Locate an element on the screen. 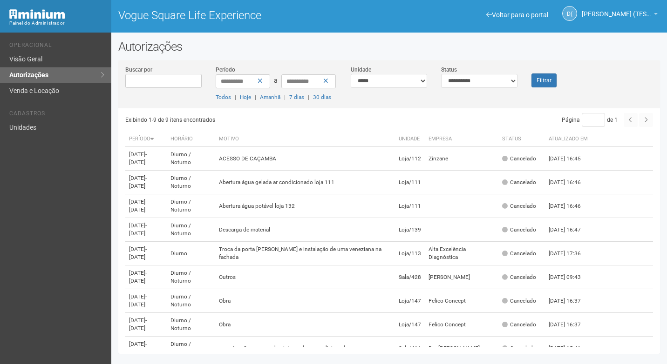 The image size is (667, 364). a: Amanhã is located at coordinates (270, 97).